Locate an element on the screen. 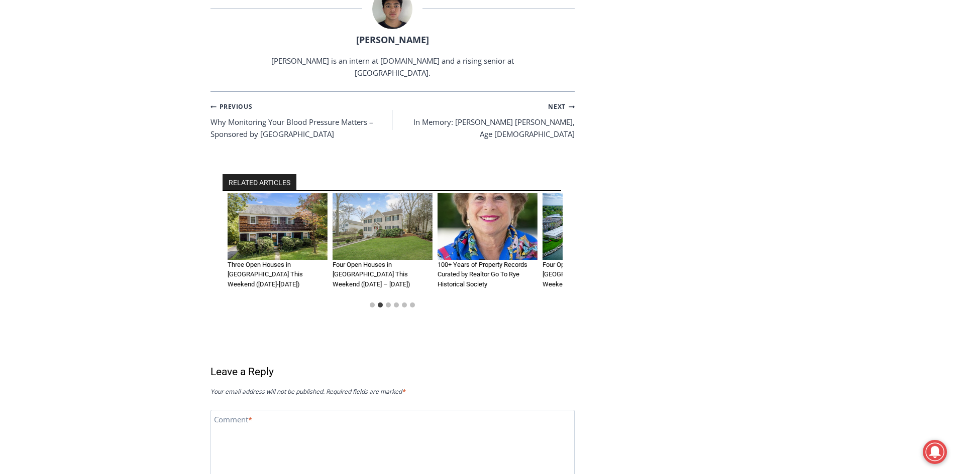 Image resolution: width=957 pixels, height=474 pixels. a: 199 Central Avenue, Rye is located at coordinates (382, 226).